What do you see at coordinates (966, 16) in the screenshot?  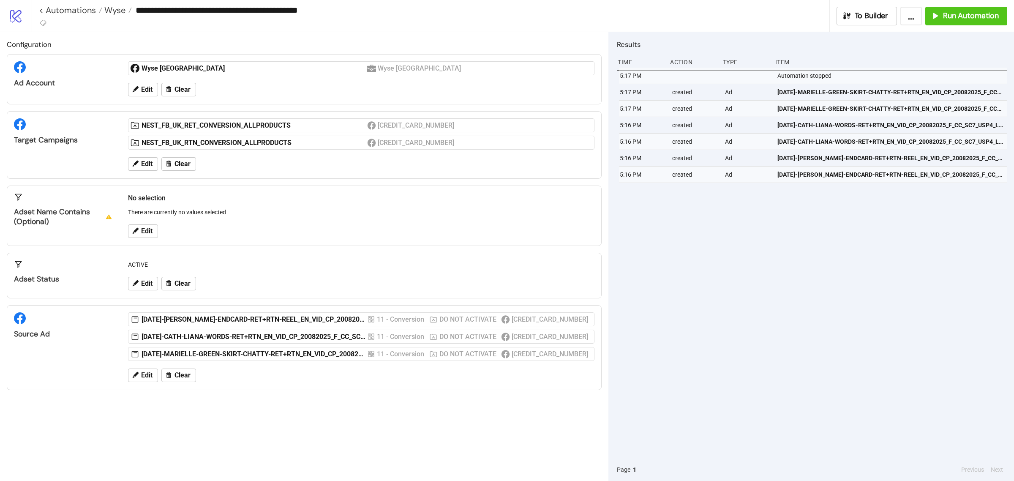 I see `button: Run Automation` at bounding box center [966, 16].